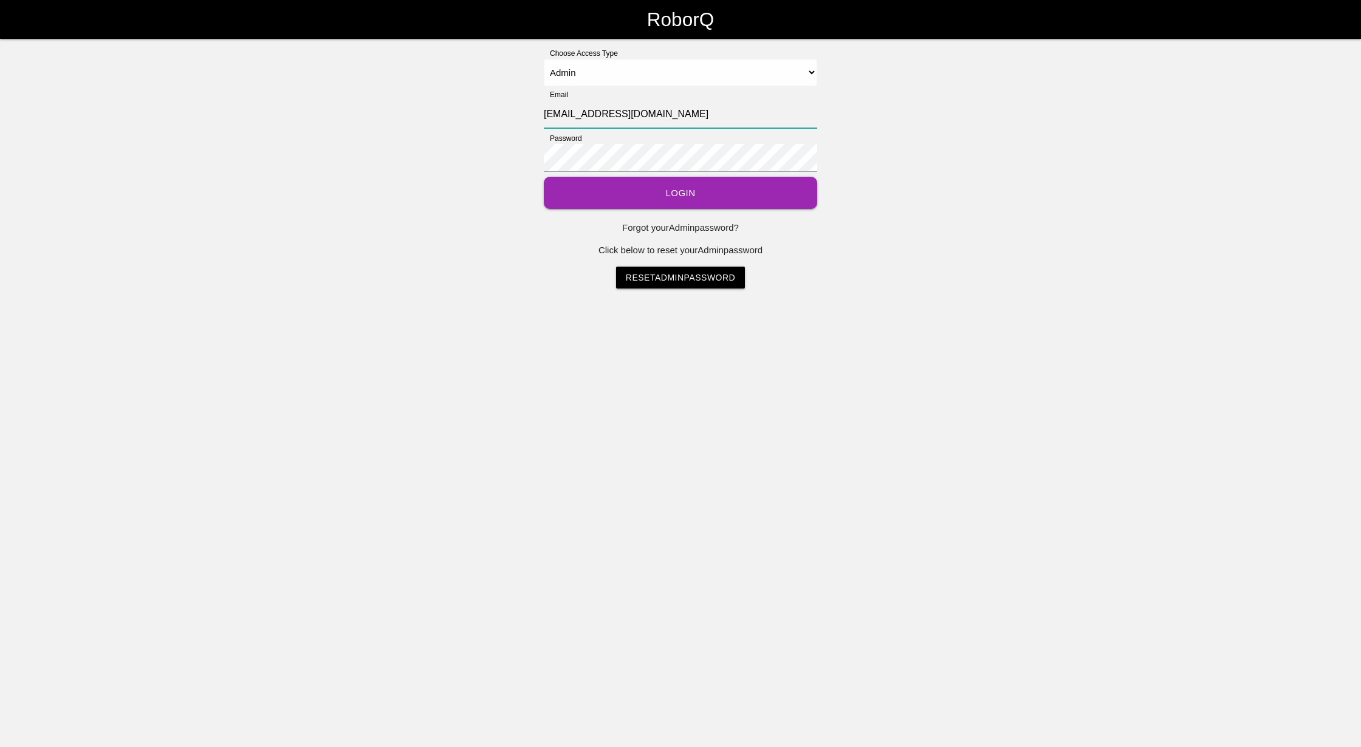  What do you see at coordinates (680, 278) in the screenshot?
I see `a: ResetAdminPassword` at bounding box center [680, 278].